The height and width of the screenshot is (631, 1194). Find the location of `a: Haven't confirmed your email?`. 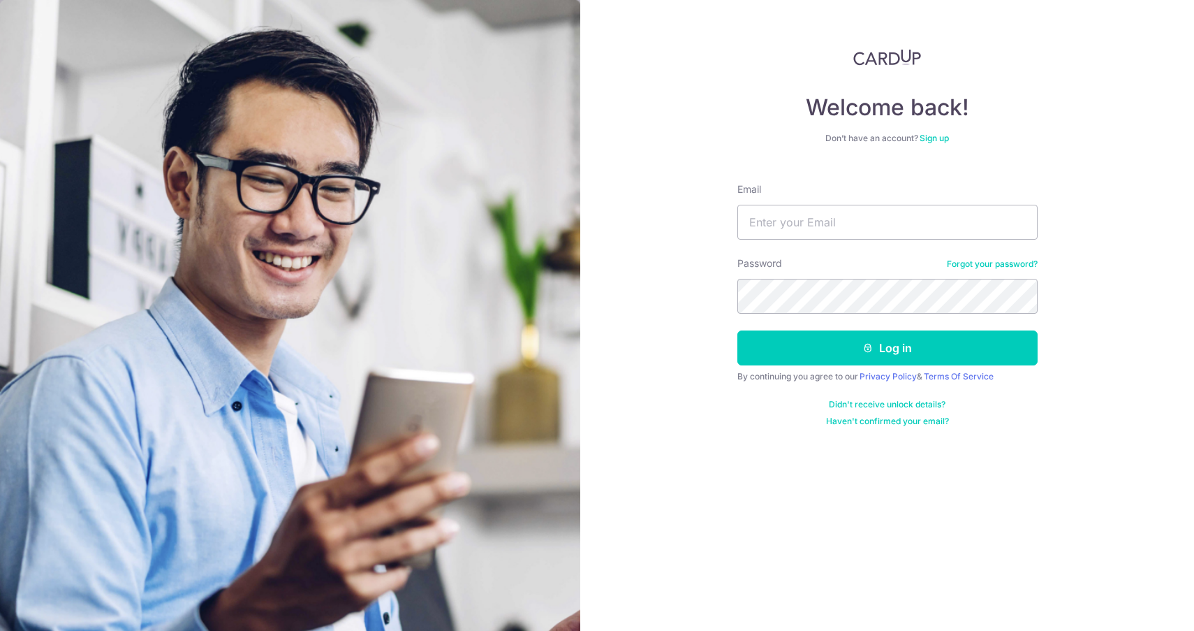

a: Haven't confirmed your email? is located at coordinates (888, 421).